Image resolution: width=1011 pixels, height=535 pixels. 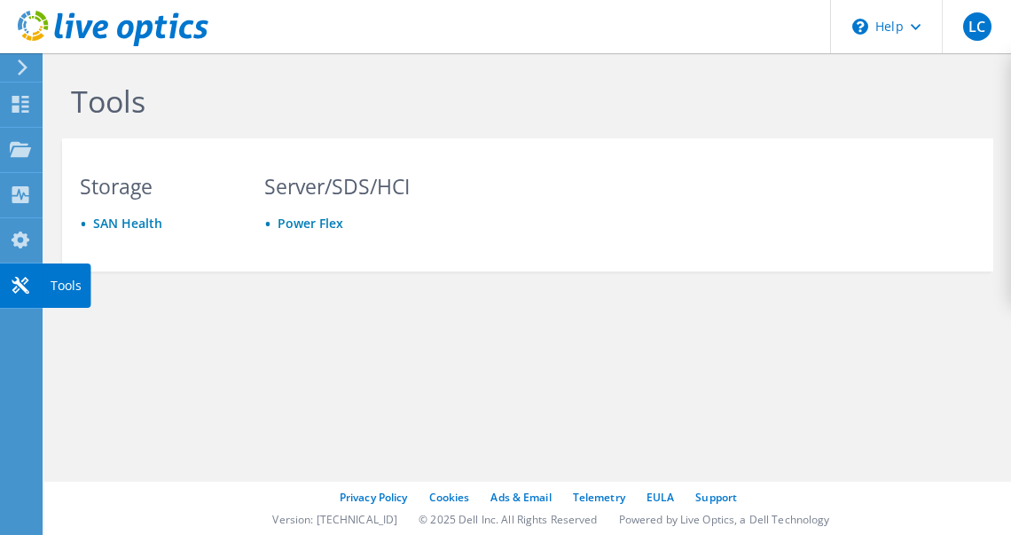 I want to click on h1: Tools, so click(x=523, y=101).